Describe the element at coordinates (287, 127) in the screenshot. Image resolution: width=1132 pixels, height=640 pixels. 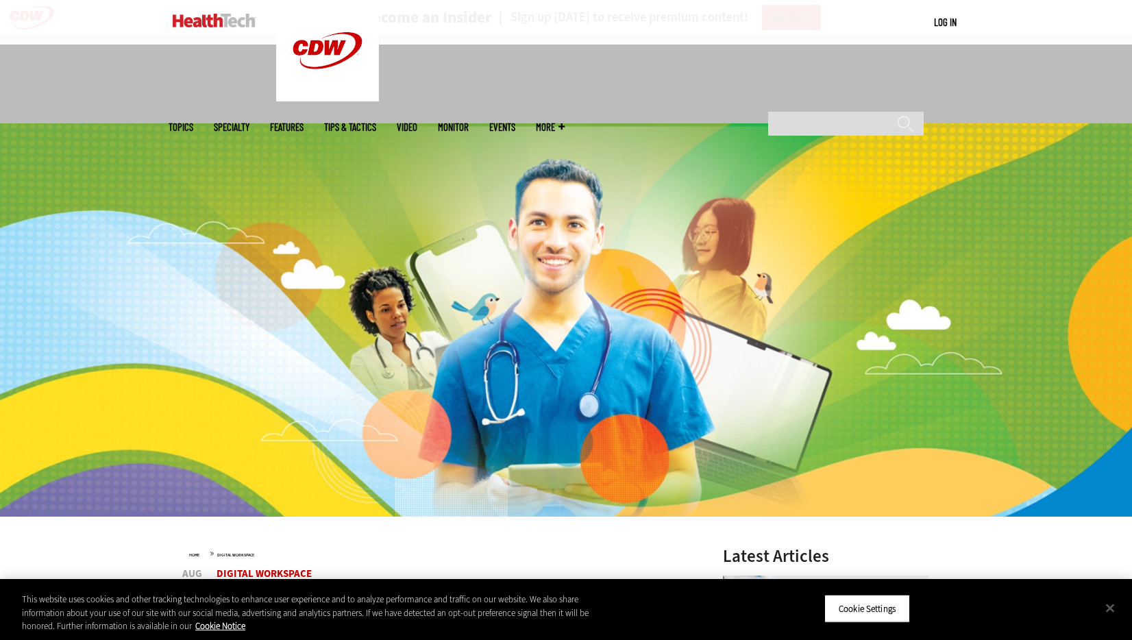
I see `a: Features` at that location.